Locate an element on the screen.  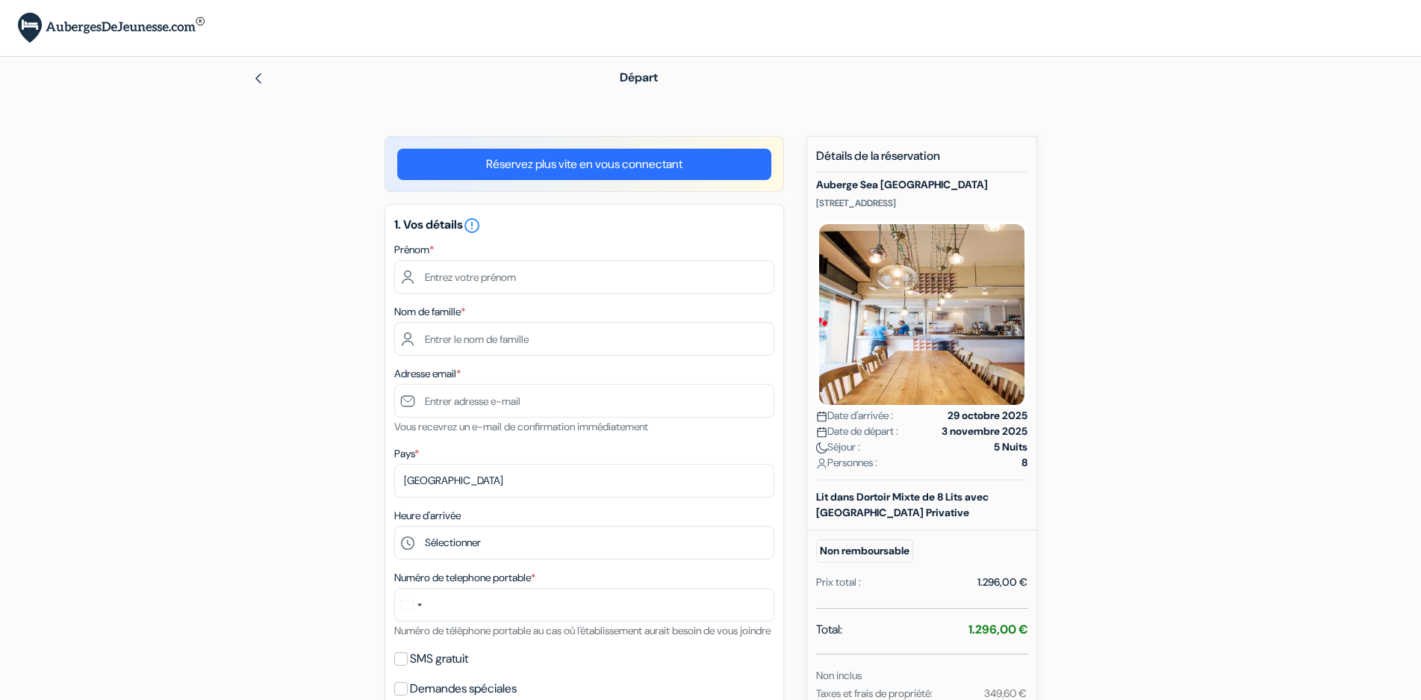
img: left_arrow.svg is located at coordinates (258, 78).